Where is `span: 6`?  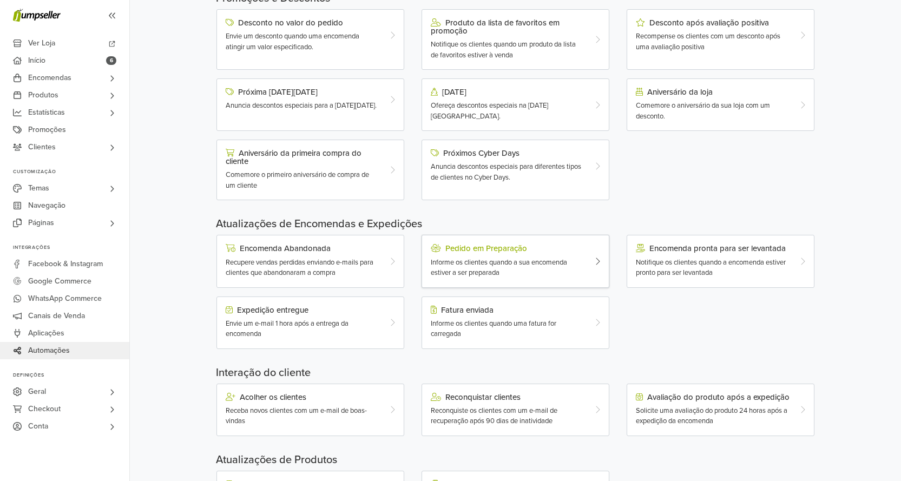
span: 6 is located at coordinates (111, 61).